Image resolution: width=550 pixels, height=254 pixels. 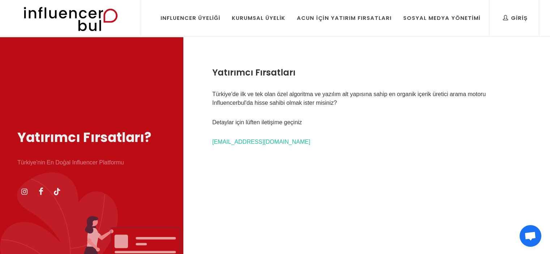 What do you see at coordinates (367, 99) in the screenshot?
I see `p: Türkiye'de ilk ve tek olan özel algoritma ve yazılım alt yapısına sahip en organik içerik üretici...` at bounding box center [367, 99].